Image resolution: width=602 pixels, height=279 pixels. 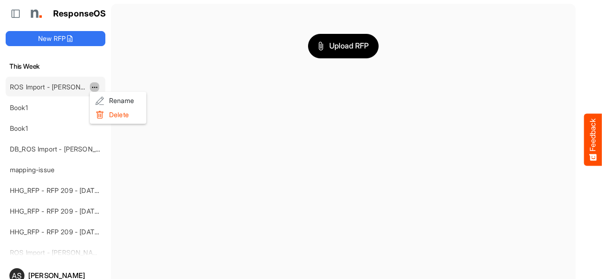 What do you see at coordinates (343, 46) in the screenshot?
I see `button: Upload RFP` at bounding box center [343, 46].